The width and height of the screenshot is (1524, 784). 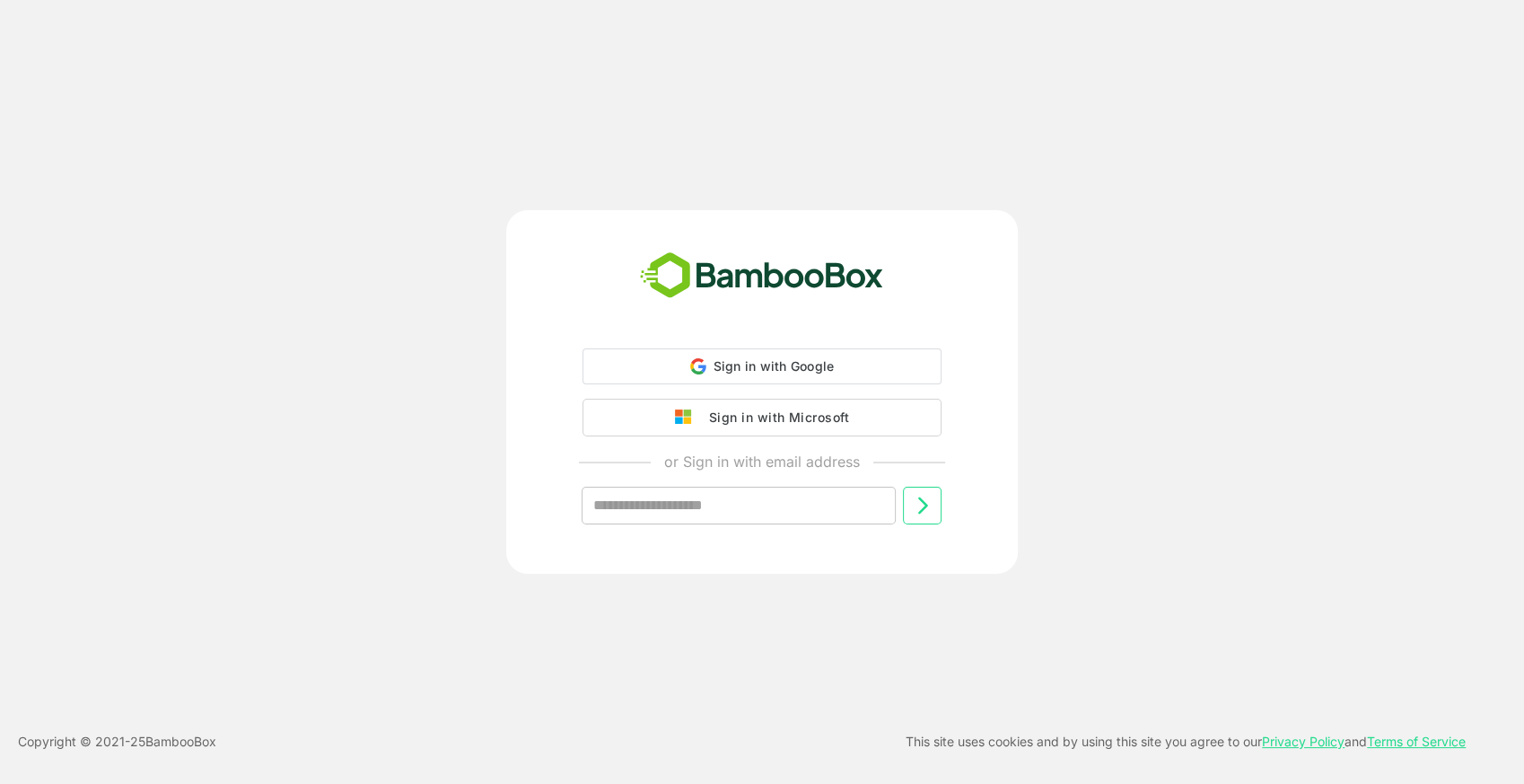 What do you see at coordinates (1416, 741) in the screenshot?
I see `a: Terms of Service` at bounding box center [1416, 741].